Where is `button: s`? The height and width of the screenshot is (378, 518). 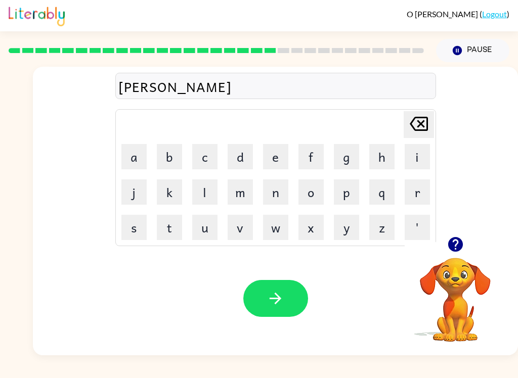 button: s is located at coordinates (134, 228).